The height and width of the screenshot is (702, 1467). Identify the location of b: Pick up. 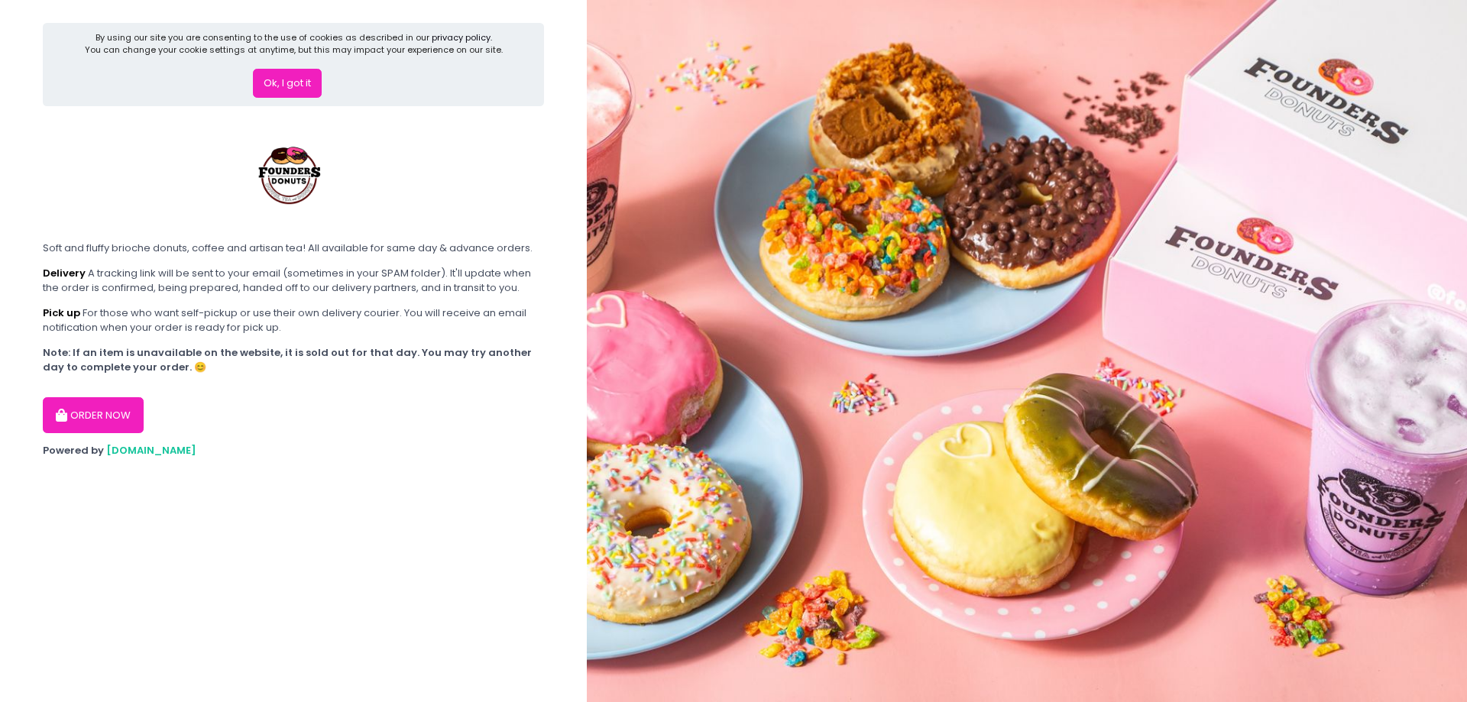
(61, 313).